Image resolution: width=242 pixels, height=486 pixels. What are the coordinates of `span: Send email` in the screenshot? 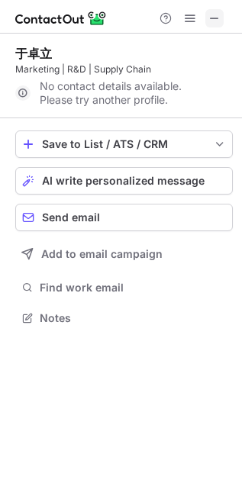 It's located at (71, 217).